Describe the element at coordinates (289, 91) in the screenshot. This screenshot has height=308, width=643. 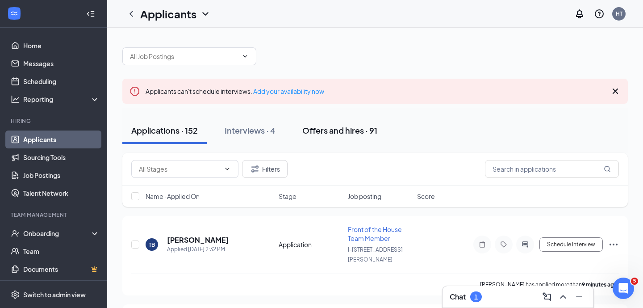
I see `a: Add your availability now` at that location.